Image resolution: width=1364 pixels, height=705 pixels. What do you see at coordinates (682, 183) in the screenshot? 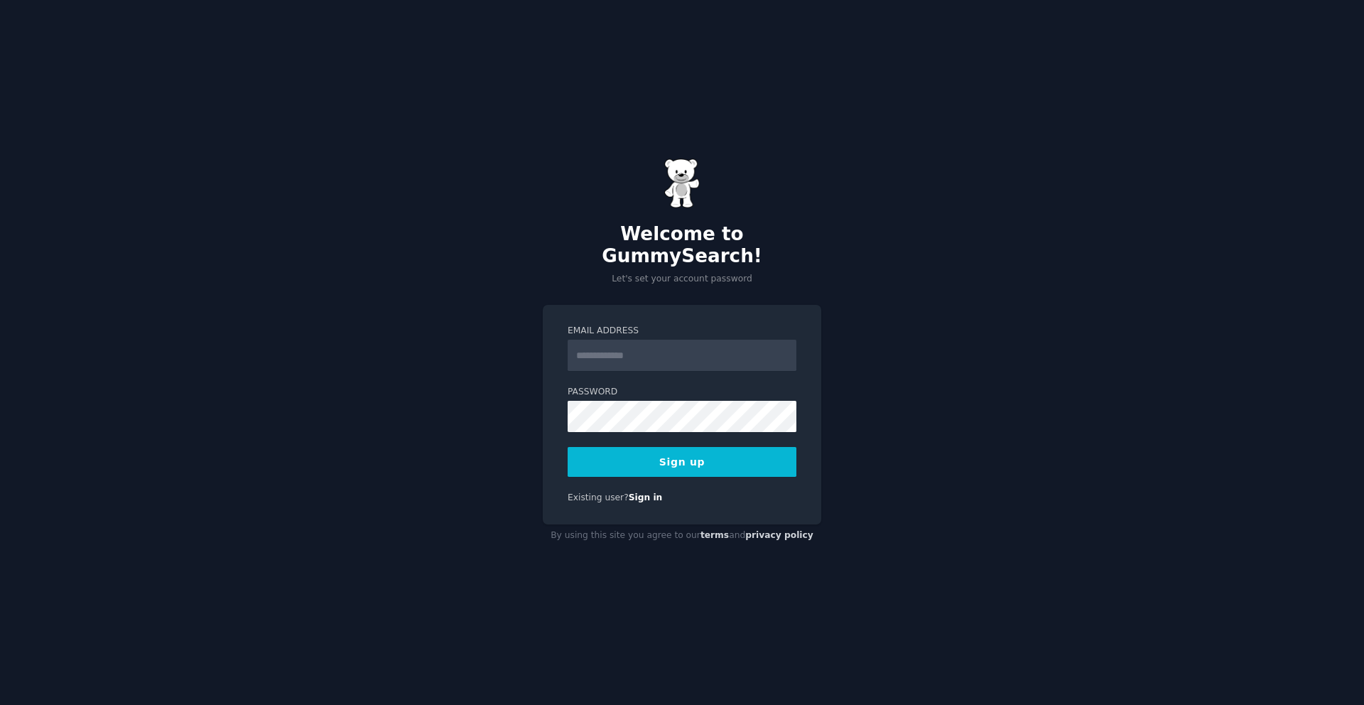
I see `img: Gummy Bear` at bounding box center [682, 183].